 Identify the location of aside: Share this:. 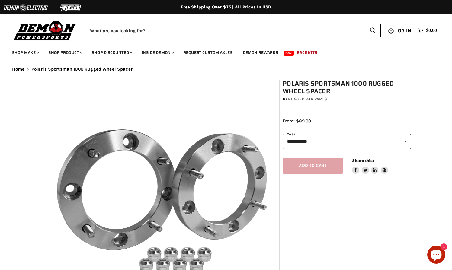
(370, 166).